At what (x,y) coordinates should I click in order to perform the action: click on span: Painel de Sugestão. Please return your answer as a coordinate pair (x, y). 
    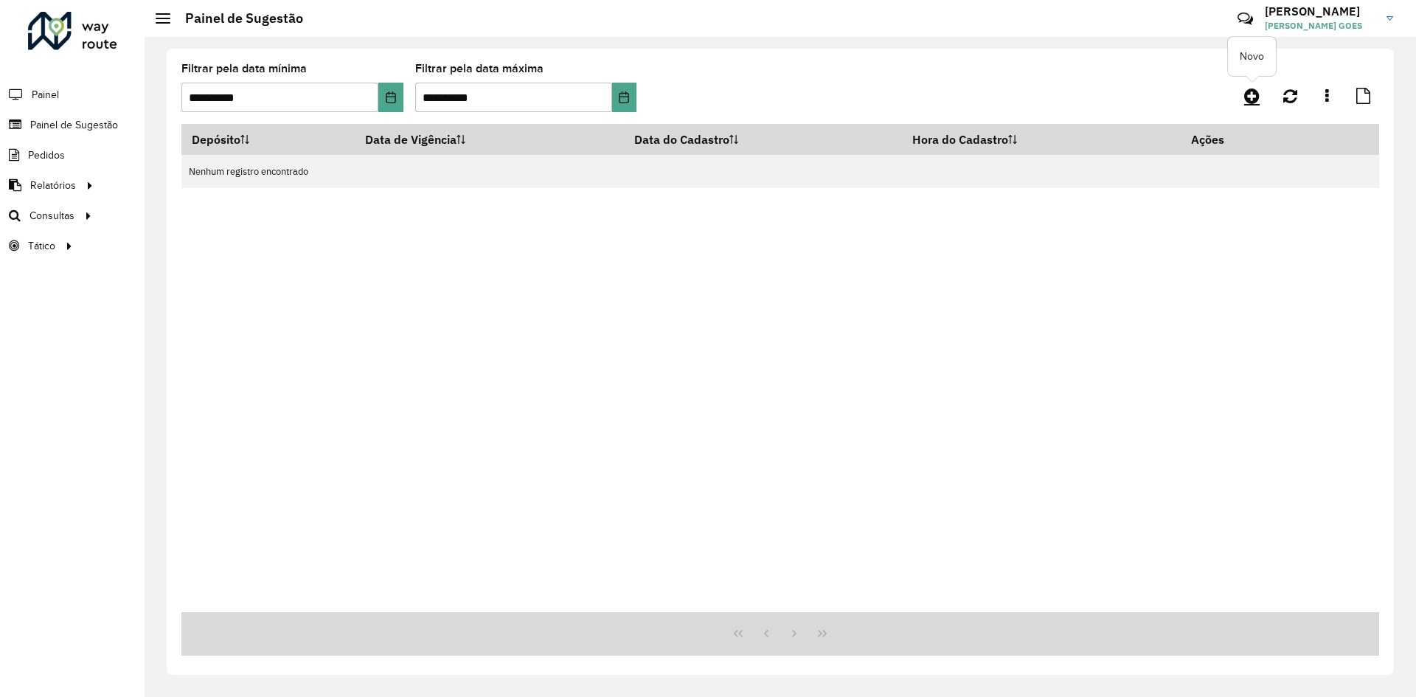
    Looking at the image, I should click on (74, 125).